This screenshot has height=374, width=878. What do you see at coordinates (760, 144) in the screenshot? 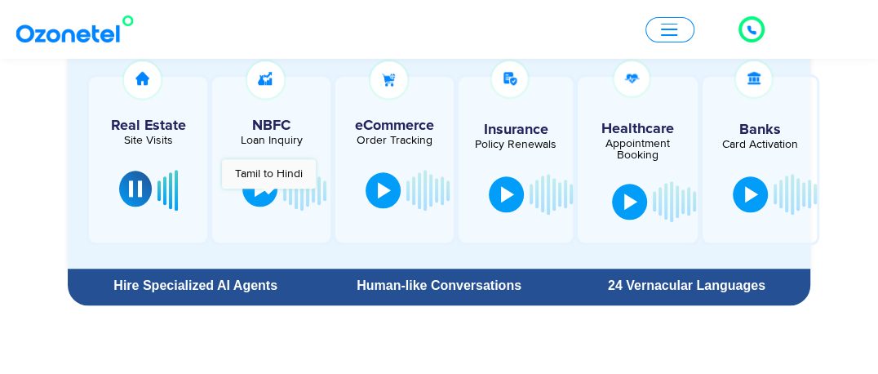
I see `div: Card Activation` at bounding box center [760, 144].